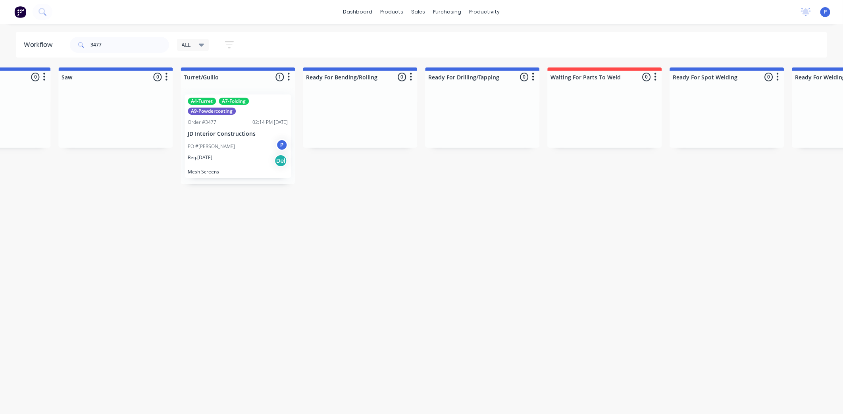 The height and width of the screenshot is (414, 843). I want to click on a: dashboard, so click(358, 12).